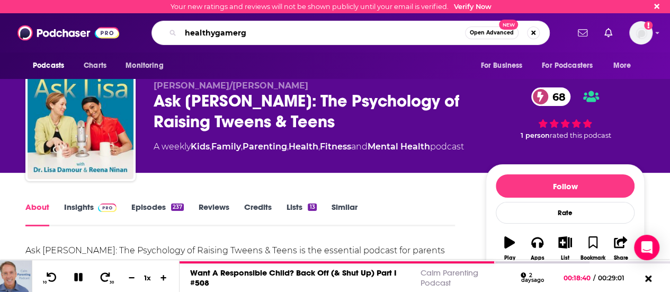  Describe the element at coordinates (641, 33) in the screenshot. I see `button: Show profile menu` at that location.